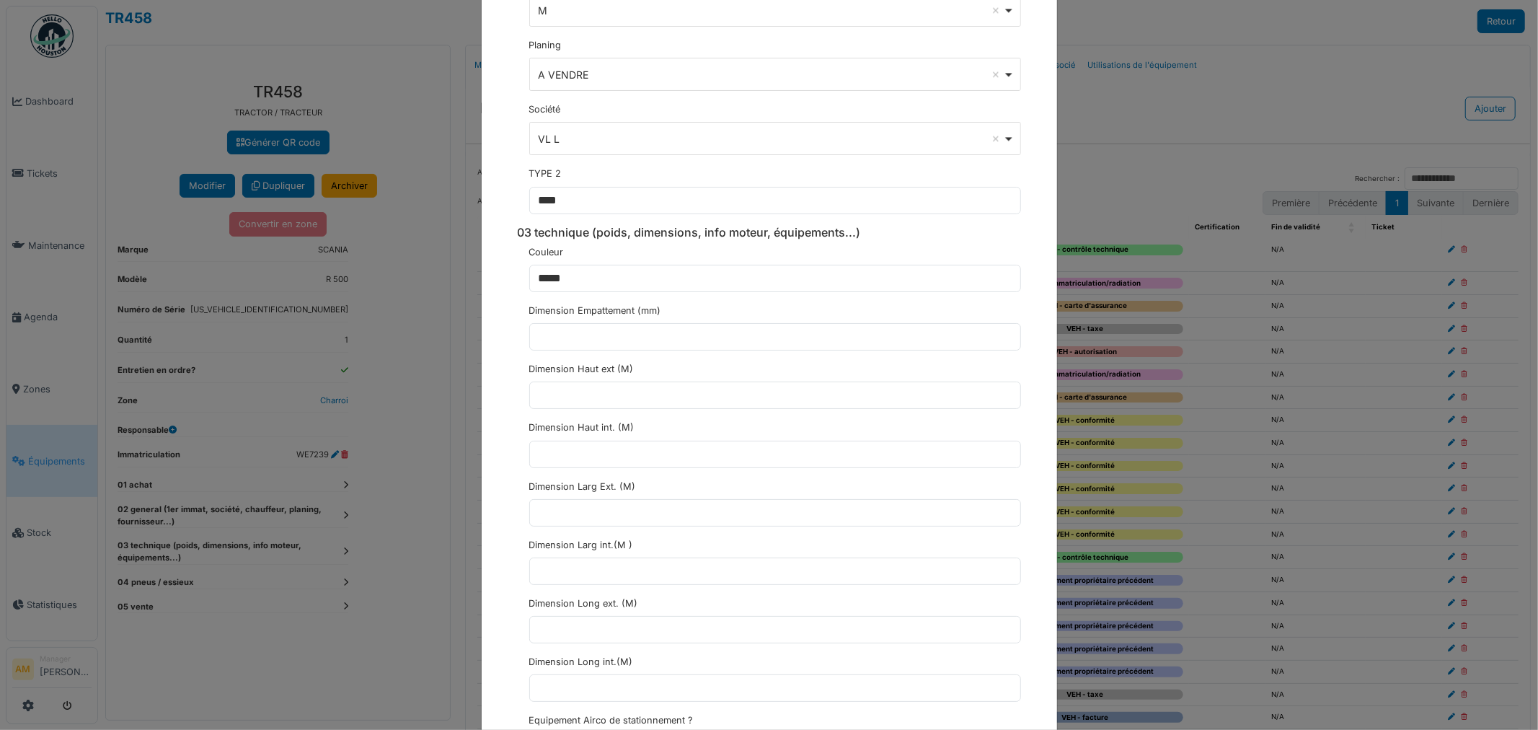 This screenshot has height=730, width=1538. Describe the element at coordinates (547, 252) in the screenshot. I see `label: Couleur` at that location.